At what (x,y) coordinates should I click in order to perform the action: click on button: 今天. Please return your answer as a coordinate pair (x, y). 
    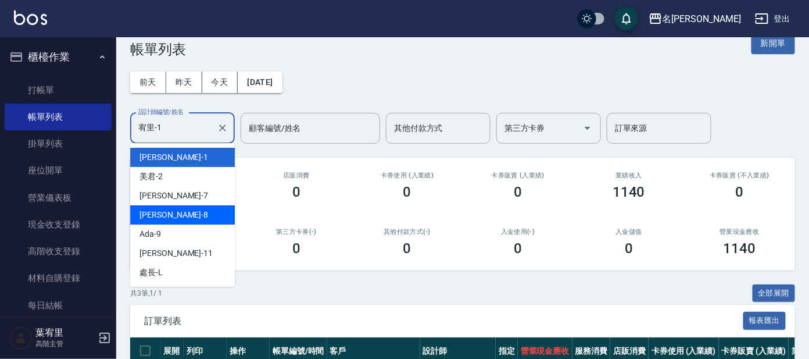
    Looking at the image, I should click on (220, 82).